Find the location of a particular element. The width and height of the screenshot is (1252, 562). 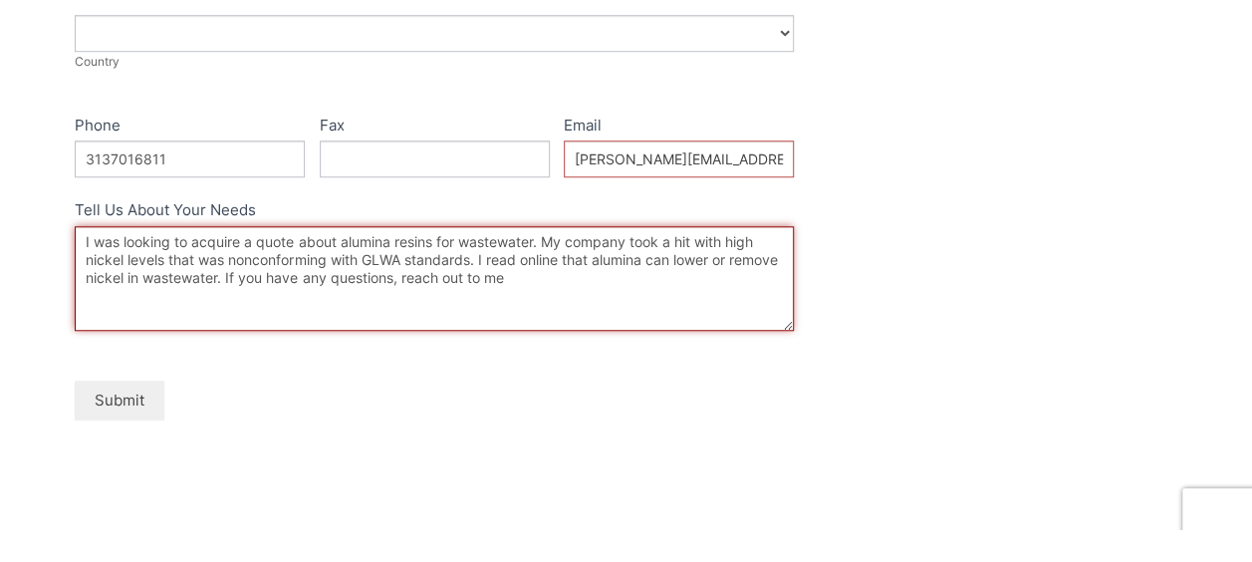

label: Email is located at coordinates (678, 127).